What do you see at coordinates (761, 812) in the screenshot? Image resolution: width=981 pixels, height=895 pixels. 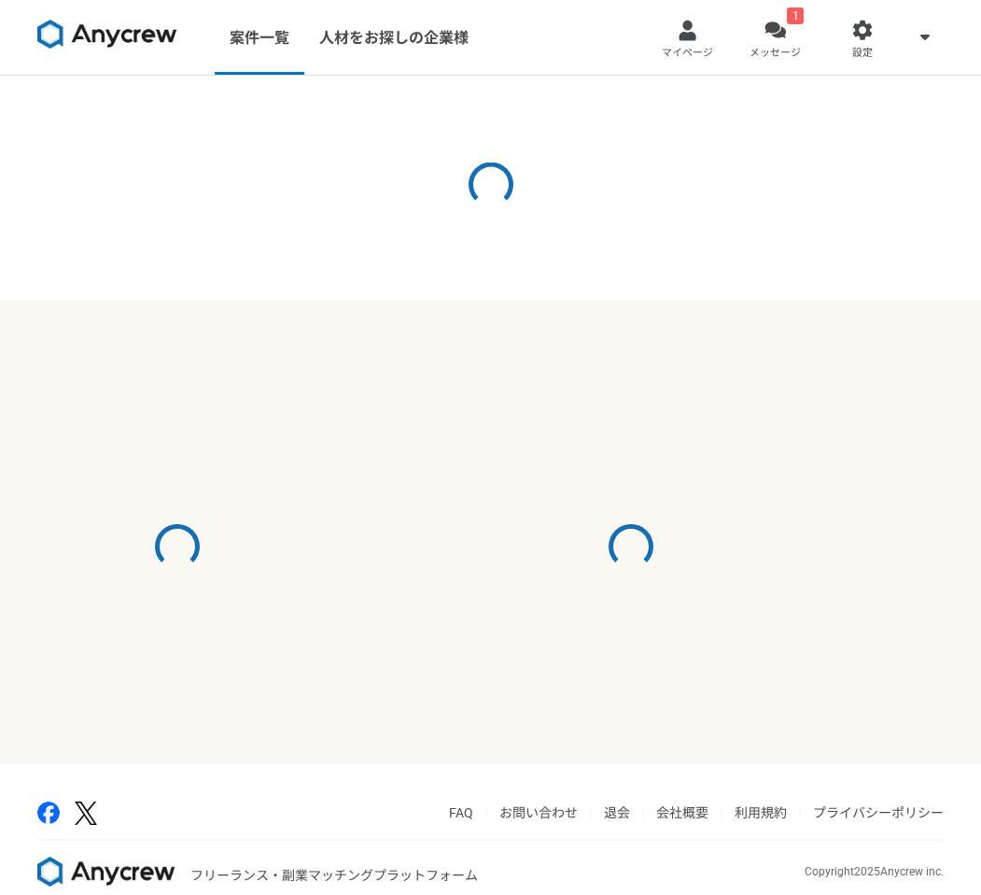 I see `a: 利用規約` at bounding box center [761, 812].